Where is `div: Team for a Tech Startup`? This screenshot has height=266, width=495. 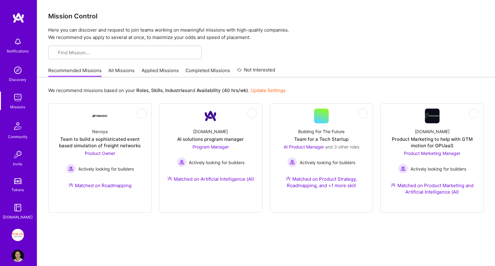 div: Team for a Tech Startup is located at coordinates (321, 139).